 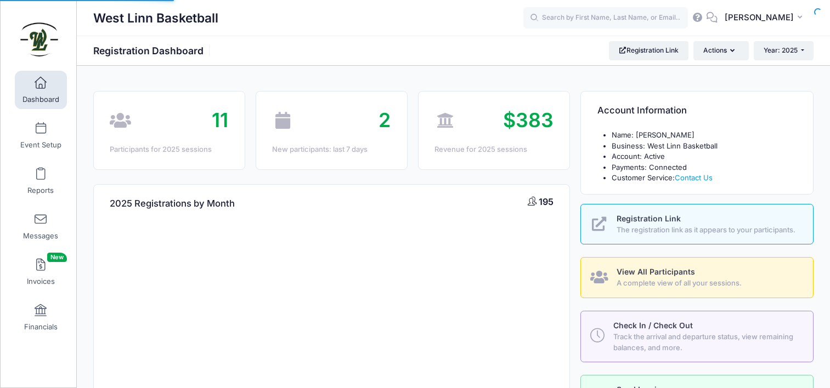 What do you see at coordinates (41, 318) in the screenshot?
I see `a: Financials` at bounding box center [41, 318].